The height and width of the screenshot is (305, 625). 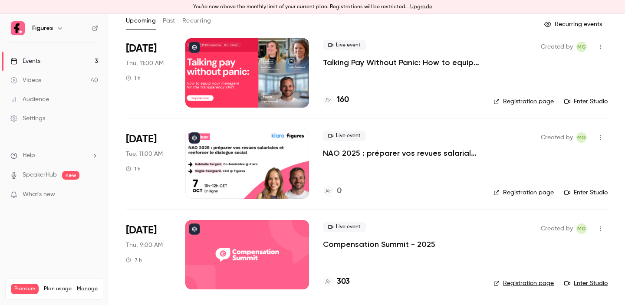 What do you see at coordinates (421, 7) in the screenshot?
I see `a: Upgrade` at bounding box center [421, 7].